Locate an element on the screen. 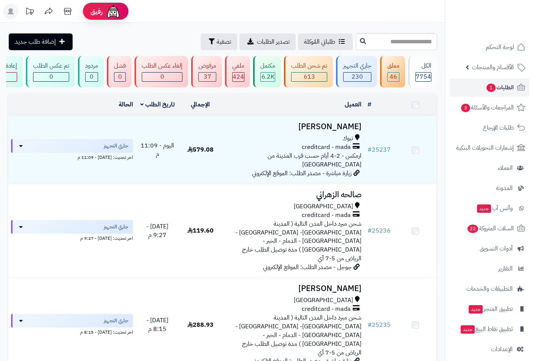 The width and height of the screenshot is (534, 361). span: أدوات التسويق is located at coordinates (496, 248).